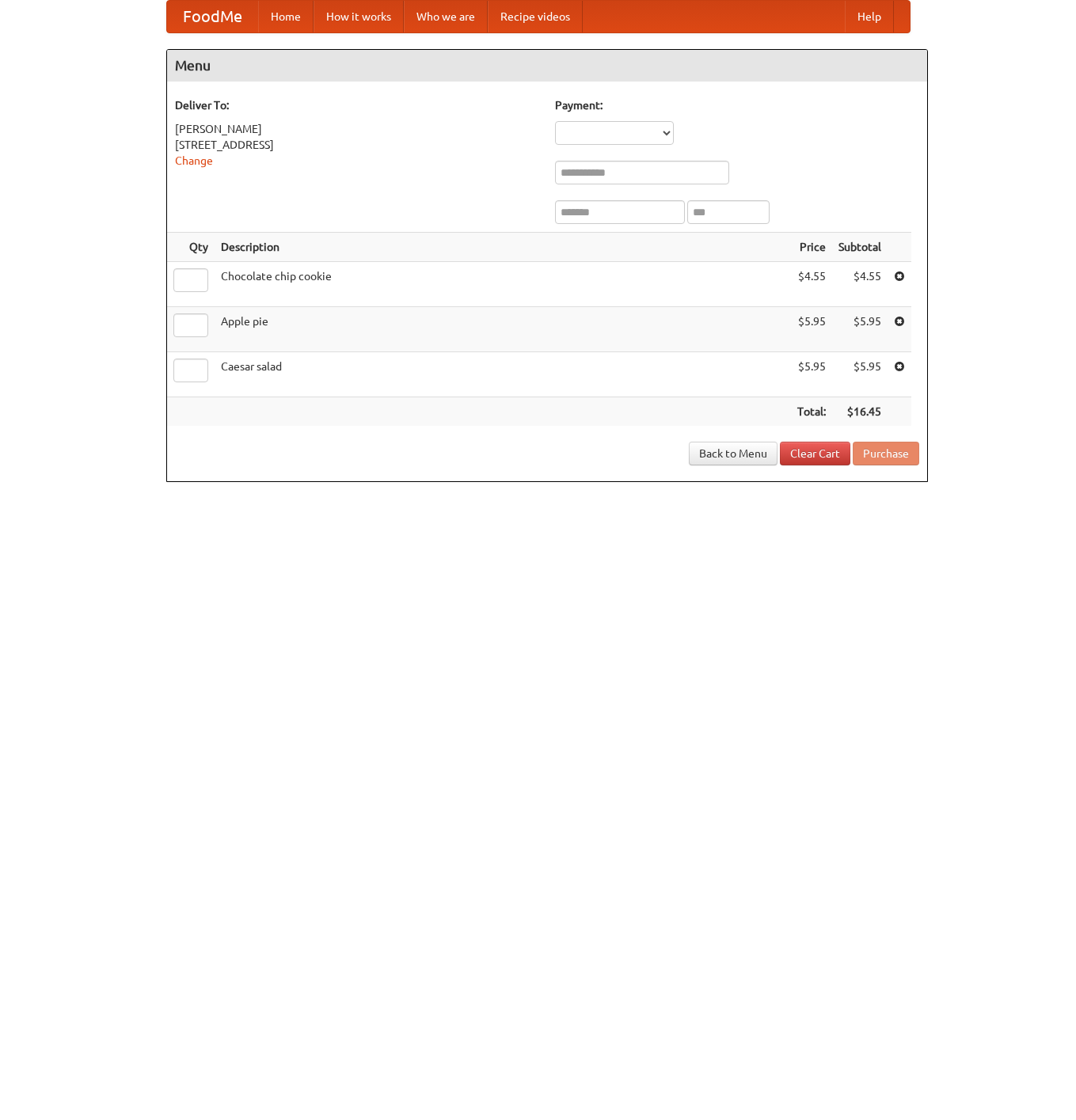 This screenshot has height=1120, width=1076. Describe the element at coordinates (737, 105) in the screenshot. I see `h5: Payment:` at that location.